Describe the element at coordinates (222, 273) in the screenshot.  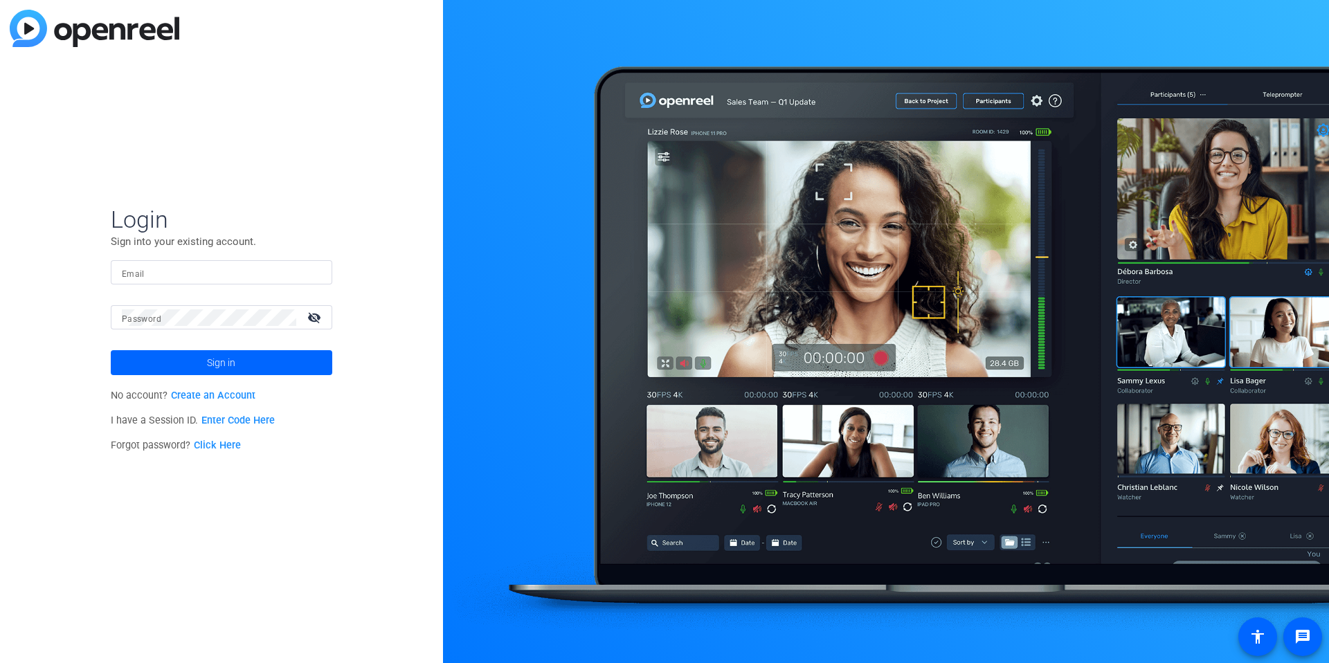
I see `input: Enter Email Address` at that location.